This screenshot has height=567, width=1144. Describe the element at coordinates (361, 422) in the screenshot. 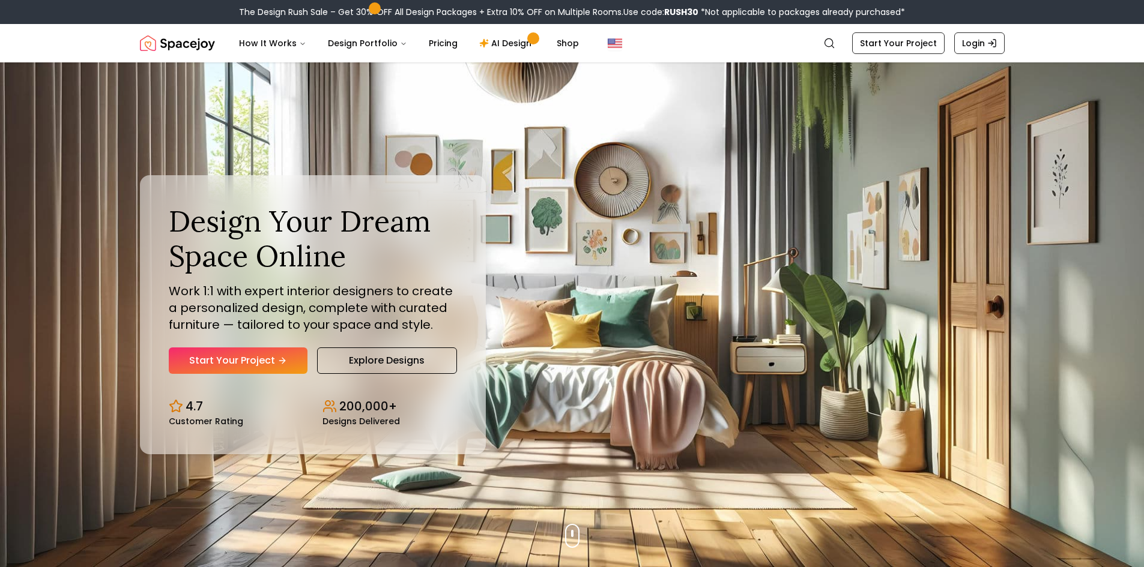

I see `small: Designs Delivered` at that location.